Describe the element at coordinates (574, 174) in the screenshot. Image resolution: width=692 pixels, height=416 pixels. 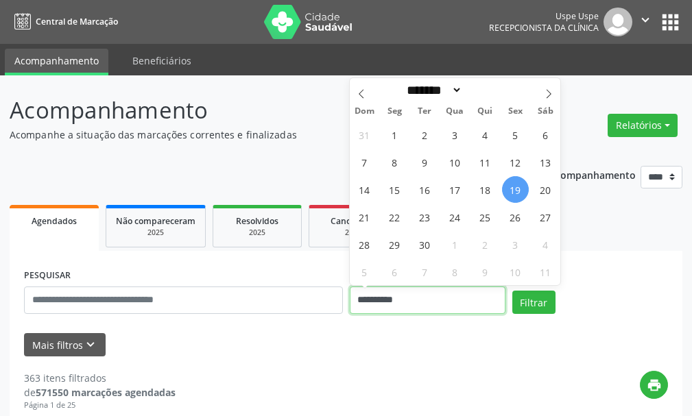
I see `p: Ano de acompanhamento` at that location.